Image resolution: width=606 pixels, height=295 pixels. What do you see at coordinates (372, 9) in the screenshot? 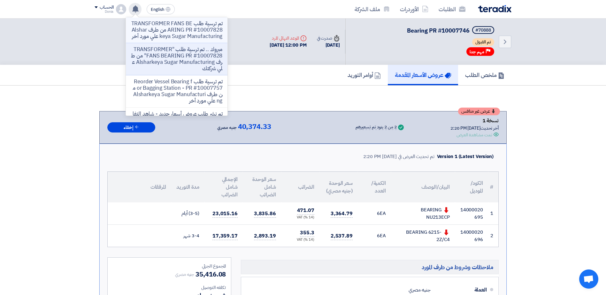
I see `a: ملف الشركة` at bounding box center [372, 9].